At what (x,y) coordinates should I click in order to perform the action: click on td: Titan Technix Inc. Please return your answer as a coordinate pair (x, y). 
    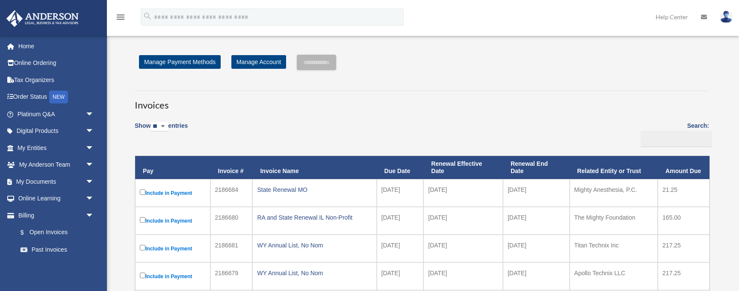
    Looking at the image, I should click on (613, 248).